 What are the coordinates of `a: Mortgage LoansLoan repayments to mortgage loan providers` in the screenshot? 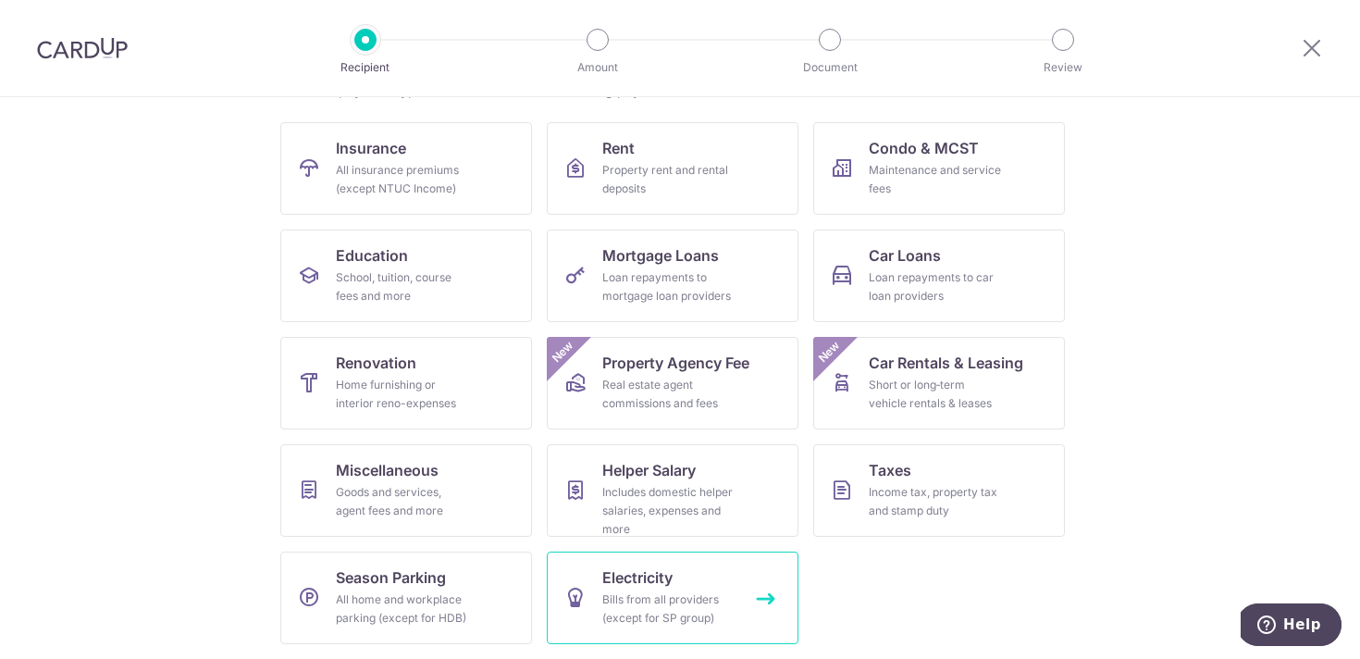 It's located at (673, 276).